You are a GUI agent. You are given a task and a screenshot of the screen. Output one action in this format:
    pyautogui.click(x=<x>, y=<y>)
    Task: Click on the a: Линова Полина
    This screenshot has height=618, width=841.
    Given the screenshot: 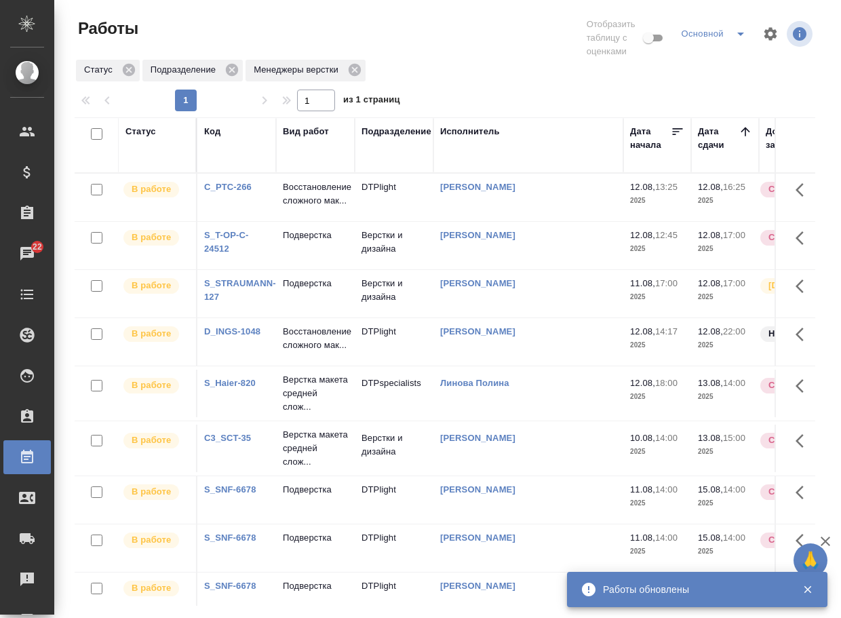 What is the action you would take?
    pyautogui.click(x=475, y=383)
    